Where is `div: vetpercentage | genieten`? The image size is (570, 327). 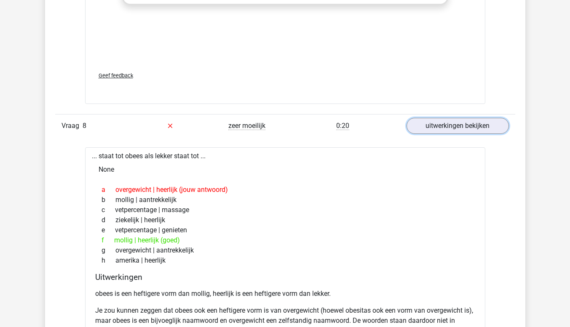 div: vetpercentage | genieten is located at coordinates (285, 230).